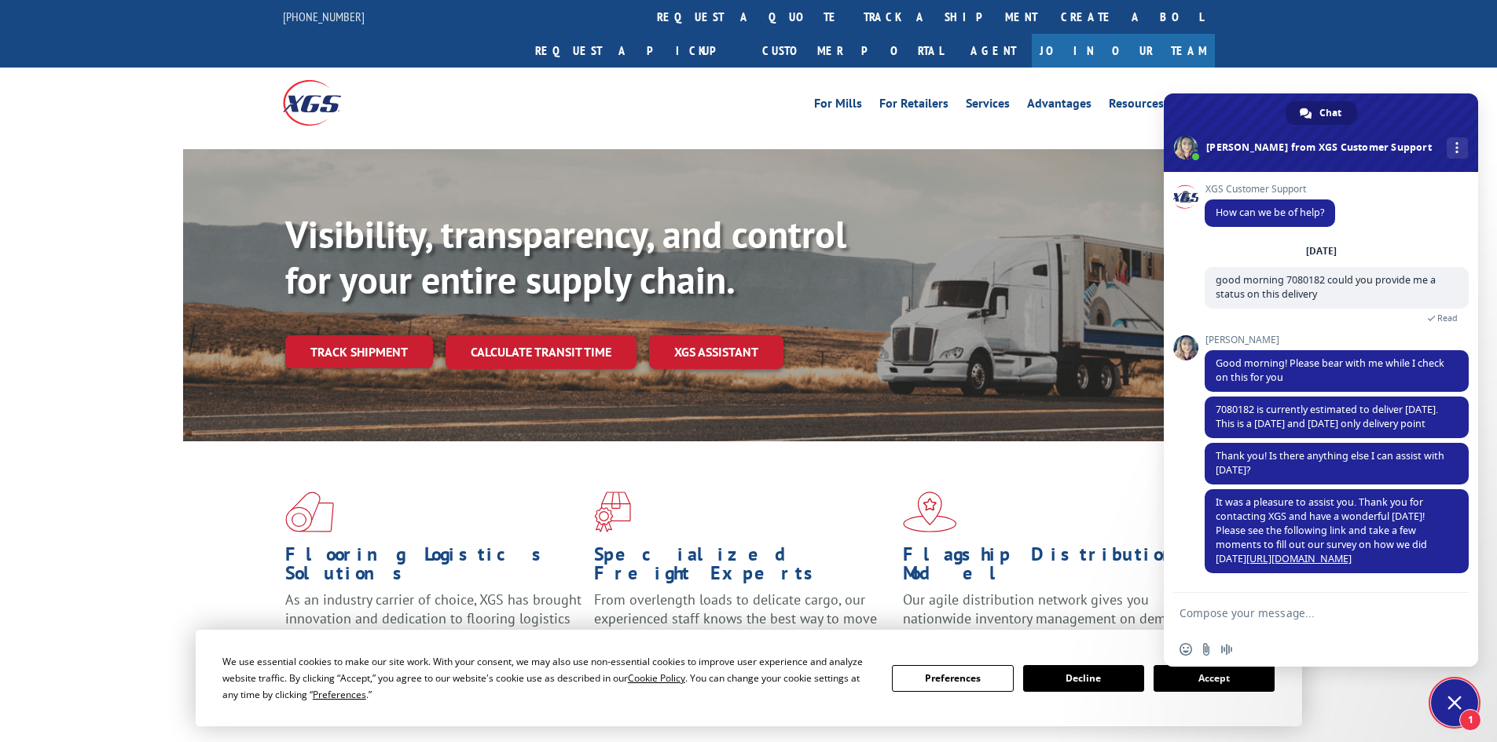 This screenshot has width=1497, height=742. Describe the element at coordinates (636, 50) in the screenshot. I see `a: Request a pickup` at that location.